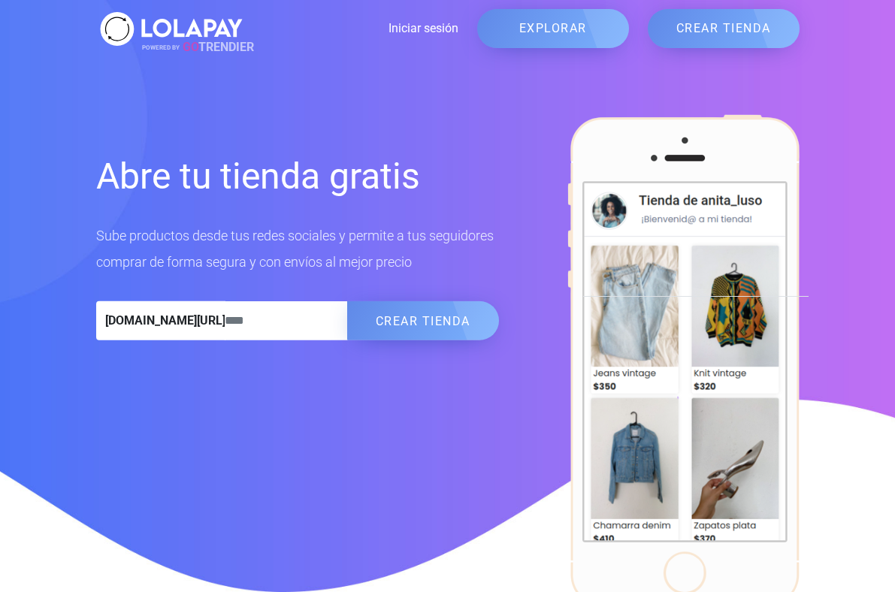 This screenshot has height=592, width=895. Describe the element at coordinates (352, 29) in the screenshot. I see `a: Iniciar sesión` at that location.